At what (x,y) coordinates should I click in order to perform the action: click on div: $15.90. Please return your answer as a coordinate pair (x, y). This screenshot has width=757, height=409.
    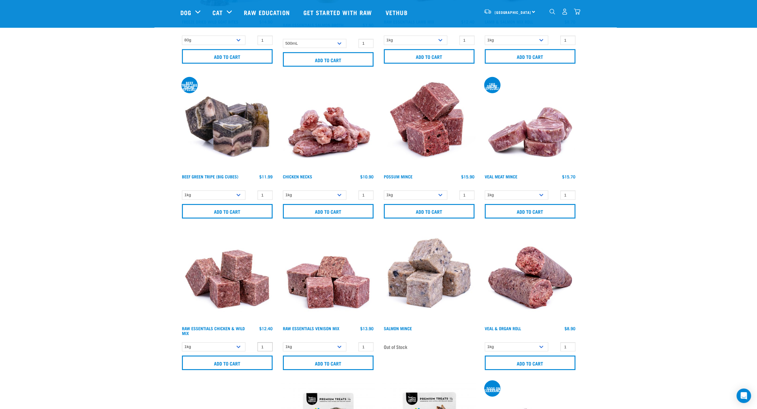
    Looking at the image, I should click on (468, 177).